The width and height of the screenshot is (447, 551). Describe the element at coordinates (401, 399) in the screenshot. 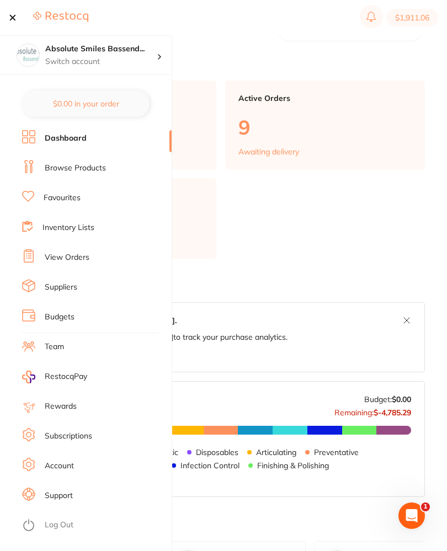

I see `strong: $0.00` at that location.